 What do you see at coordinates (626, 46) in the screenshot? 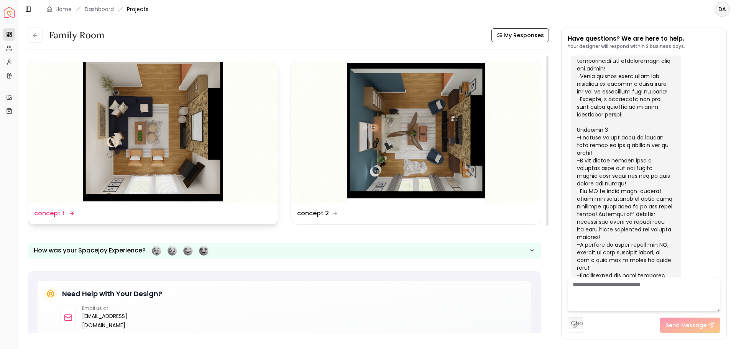
I see `p: Your designer will respond within 2 business days.` at bounding box center [626, 46].